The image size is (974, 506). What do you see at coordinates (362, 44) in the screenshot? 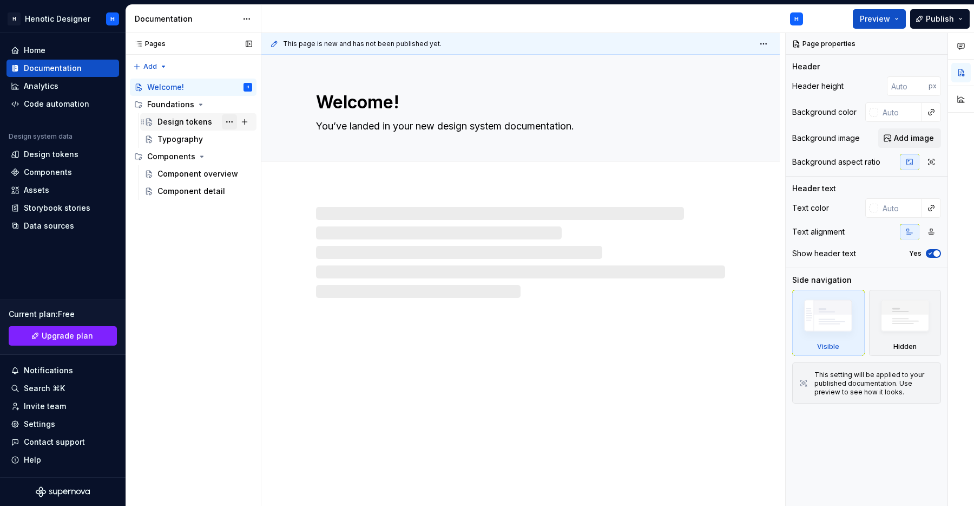
I see `span: This page is new and has not been published yet.` at bounding box center [362, 44].